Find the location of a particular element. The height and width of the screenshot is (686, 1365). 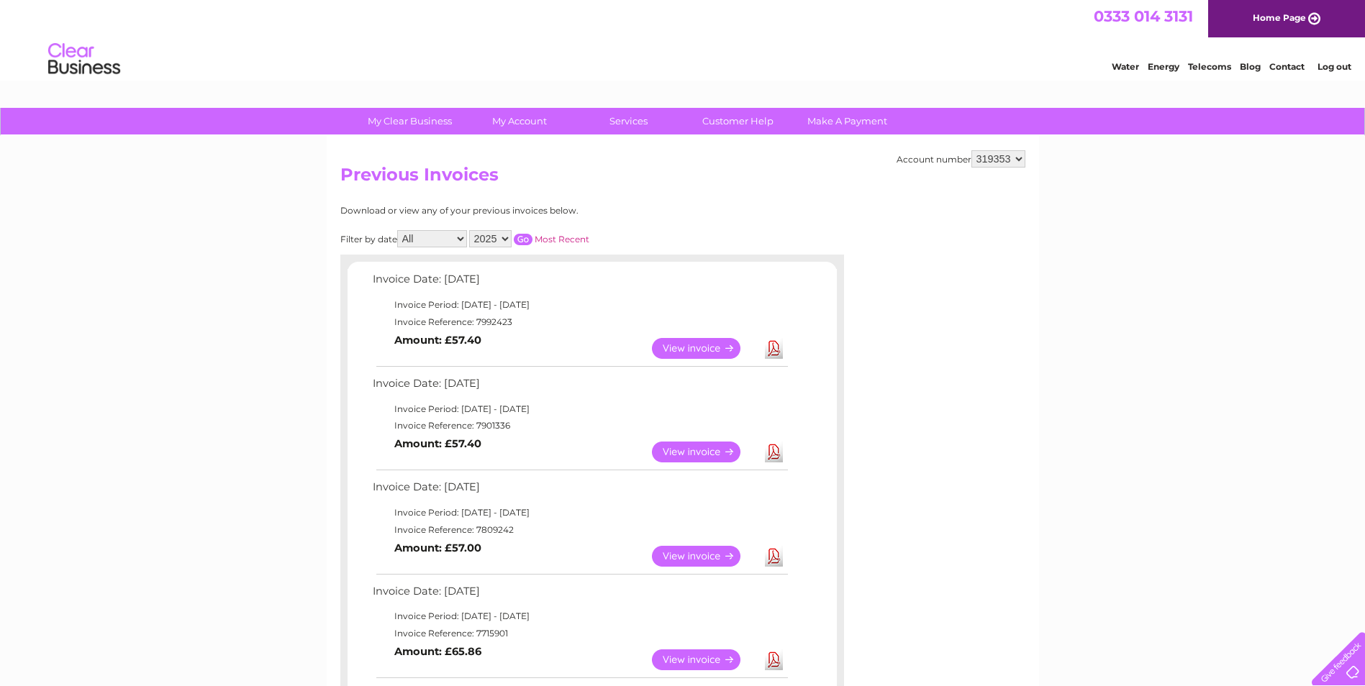

div: Account number is located at coordinates (960, 159).